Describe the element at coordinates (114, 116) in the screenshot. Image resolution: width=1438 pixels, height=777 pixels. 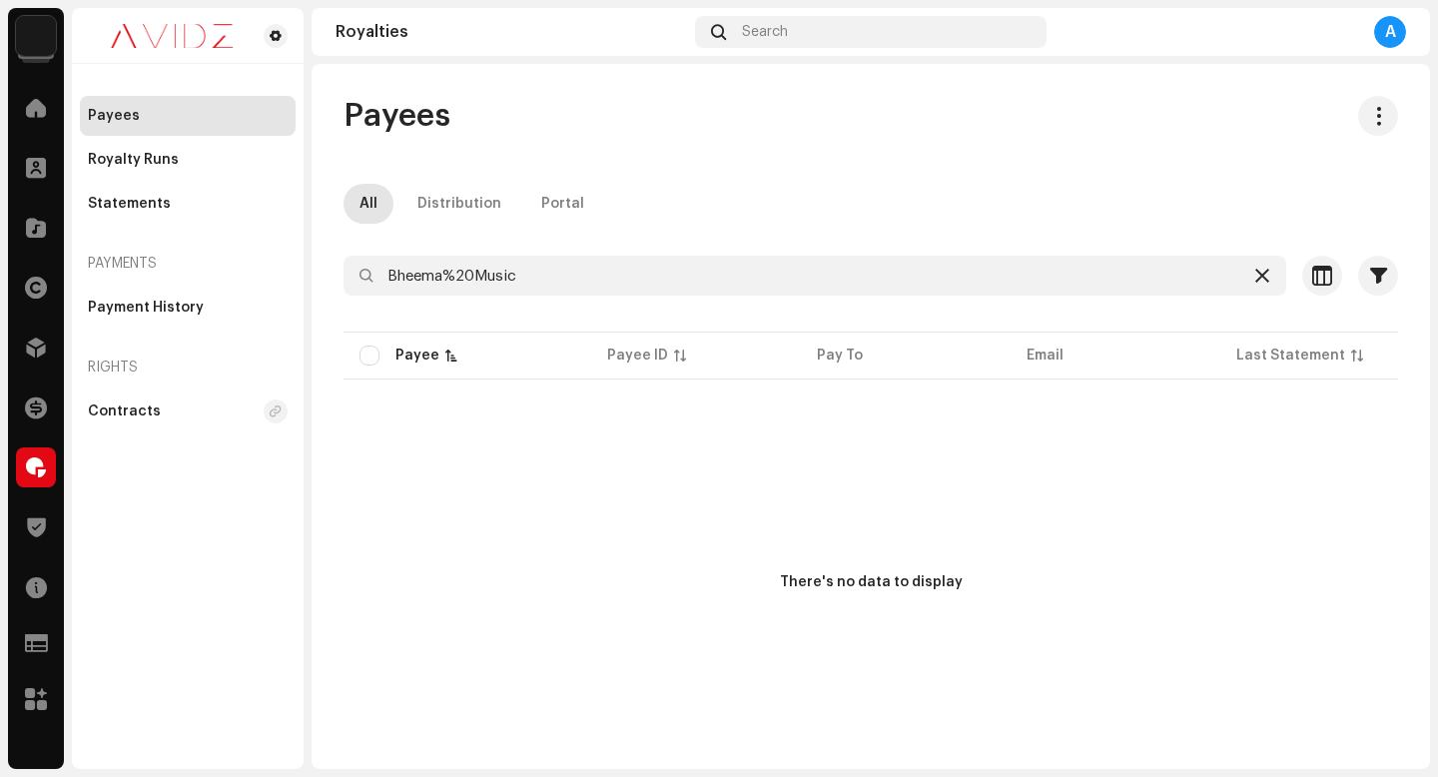
I see `div: Payees` at that location.